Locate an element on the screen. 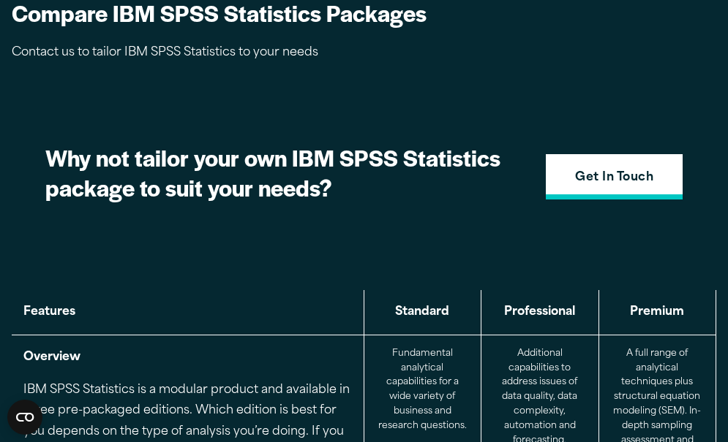 Image resolution: width=728 pixels, height=442 pixels. strong: Get In Touch is located at coordinates (614, 178).